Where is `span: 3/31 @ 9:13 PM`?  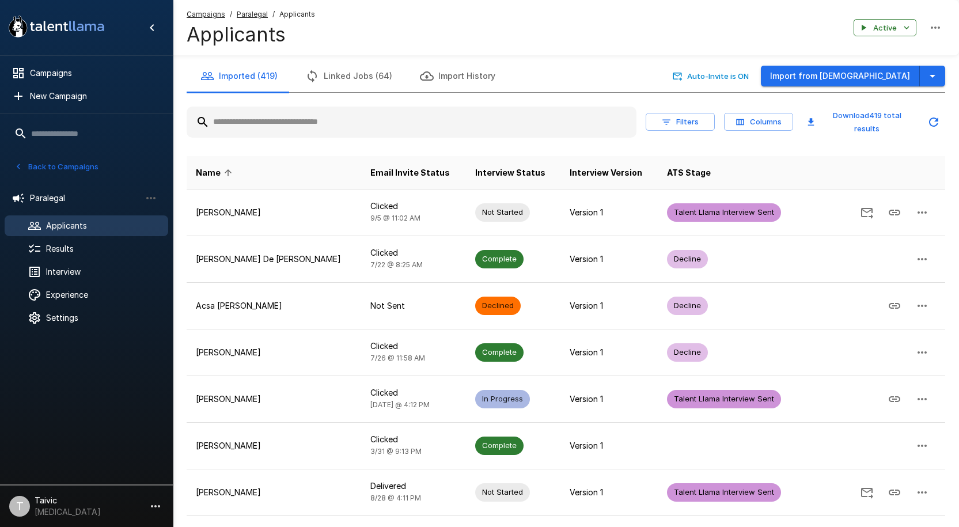
span: 3/31 @ 9:13 PM is located at coordinates (396, 451).